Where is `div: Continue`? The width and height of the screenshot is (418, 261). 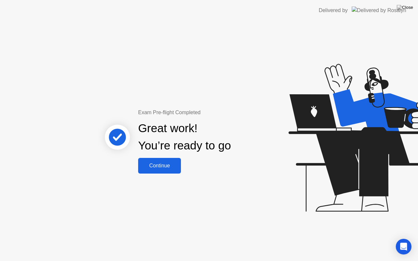 div: Continue is located at coordinates (159, 166).